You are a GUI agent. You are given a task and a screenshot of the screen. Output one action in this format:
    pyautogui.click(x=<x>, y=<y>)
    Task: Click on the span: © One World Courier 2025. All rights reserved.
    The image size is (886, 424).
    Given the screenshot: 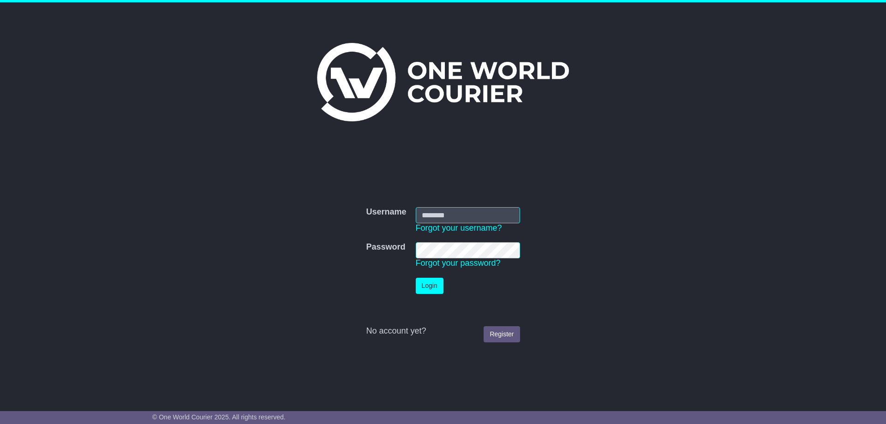 What is the action you would take?
    pyautogui.click(x=219, y=417)
    